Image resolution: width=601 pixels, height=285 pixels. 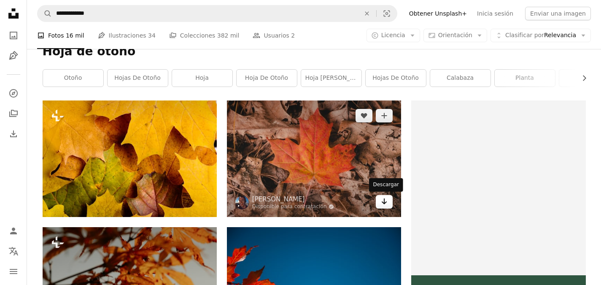 I want to click on a: Hoja de otoño, so click(x=267, y=78).